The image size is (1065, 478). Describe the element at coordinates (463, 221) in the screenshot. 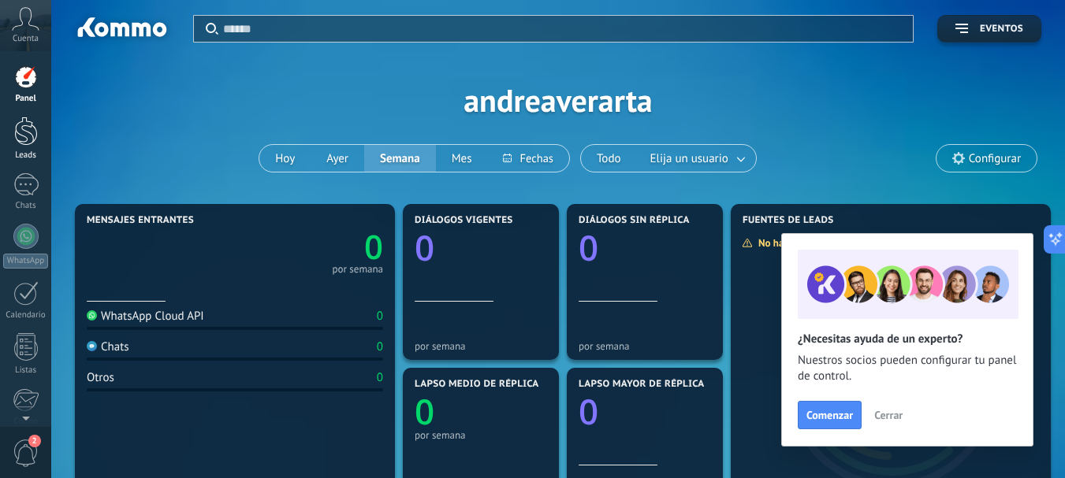

I see `span: Diálogos vigentes` at that location.